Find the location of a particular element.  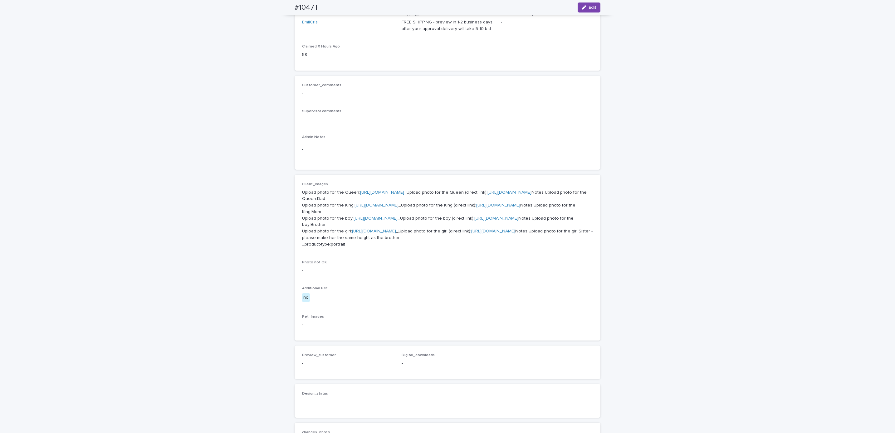

span: Digital_downloads is located at coordinates (418, 355).